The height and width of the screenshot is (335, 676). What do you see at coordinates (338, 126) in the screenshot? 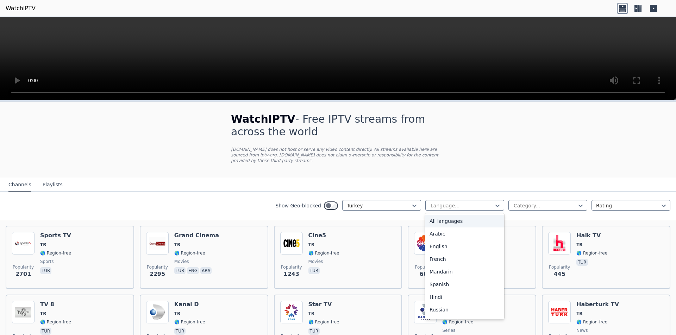
I see `h1: - Free IPTV streams from across the world` at bounding box center [338, 126].